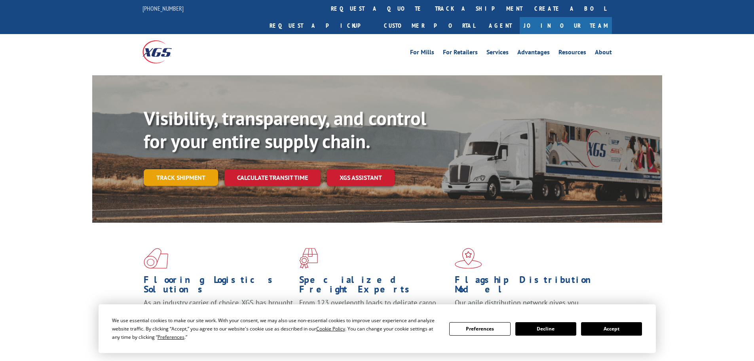 This screenshot has width=754, height=361. What do you see at coordinates (500, 25) in the screenshot?
I see `a: Agent` at bounding box center [500, 25].